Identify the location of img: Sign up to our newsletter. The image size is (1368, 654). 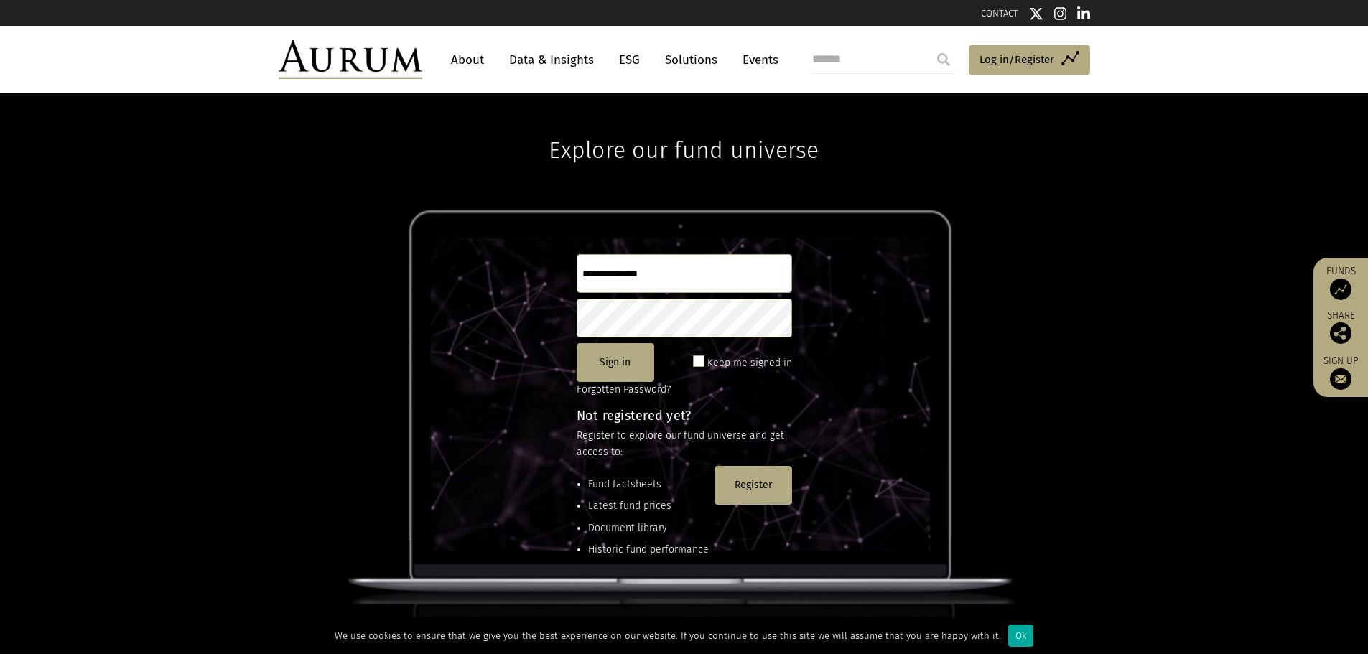
(1341, 379).